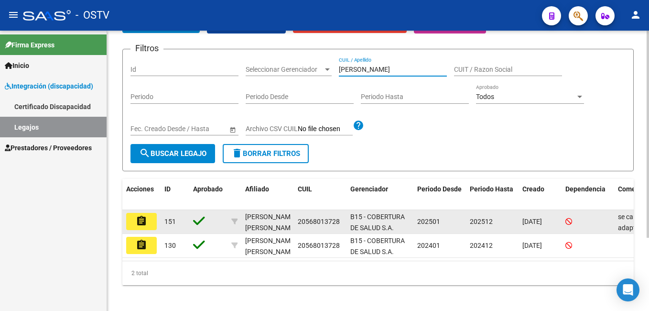  What do you see at coordinates (481, 245) in the screenshot?
I see `span: 202412` at bounding box center [481, 245].